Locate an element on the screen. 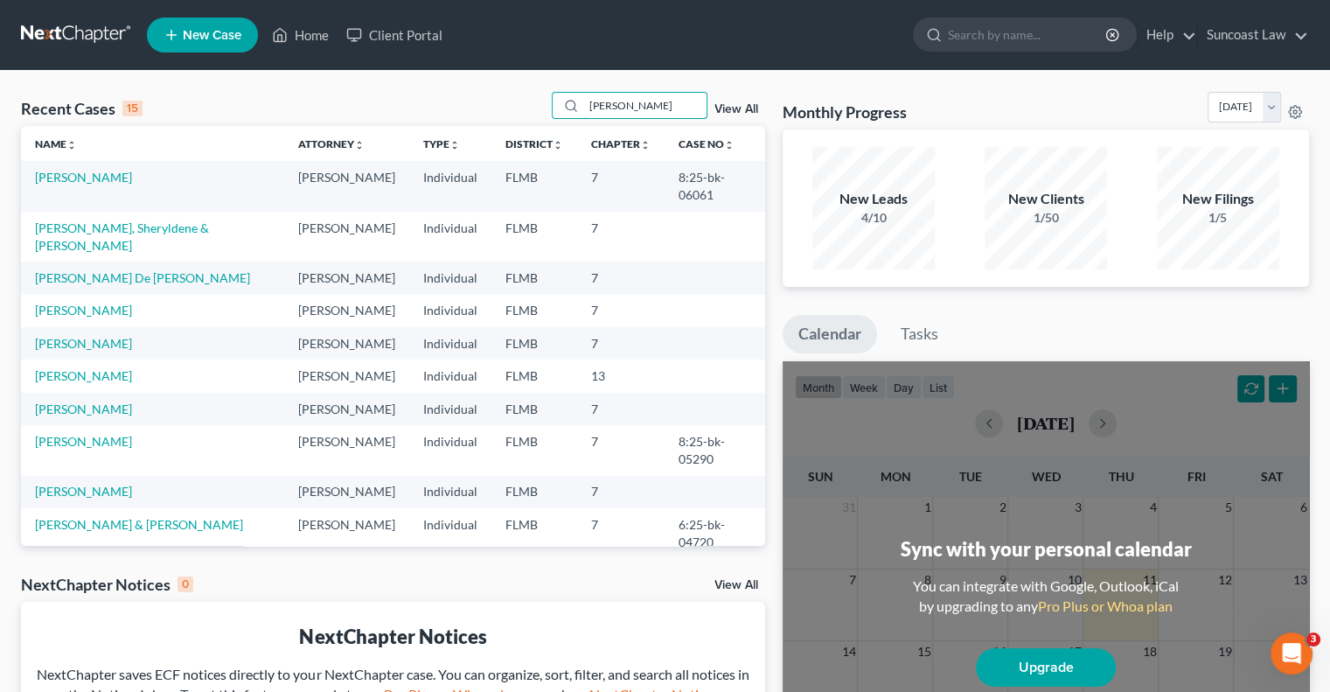 The width and height of the screenshot is (1330, 692). a: Calendar is located at coordinates (830, 334).